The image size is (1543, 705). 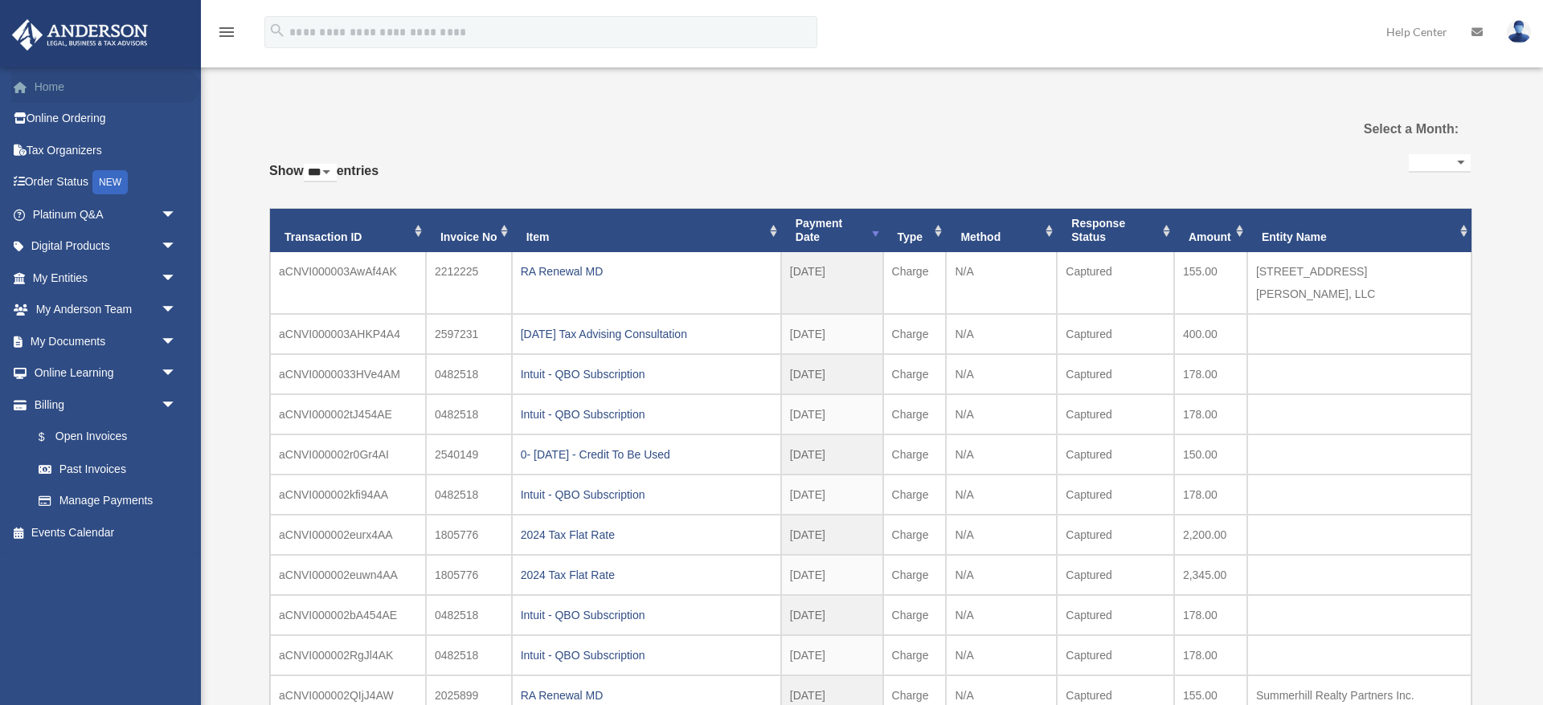 I want to click on div: RA Renewal MD, so click(x=646, y=272).